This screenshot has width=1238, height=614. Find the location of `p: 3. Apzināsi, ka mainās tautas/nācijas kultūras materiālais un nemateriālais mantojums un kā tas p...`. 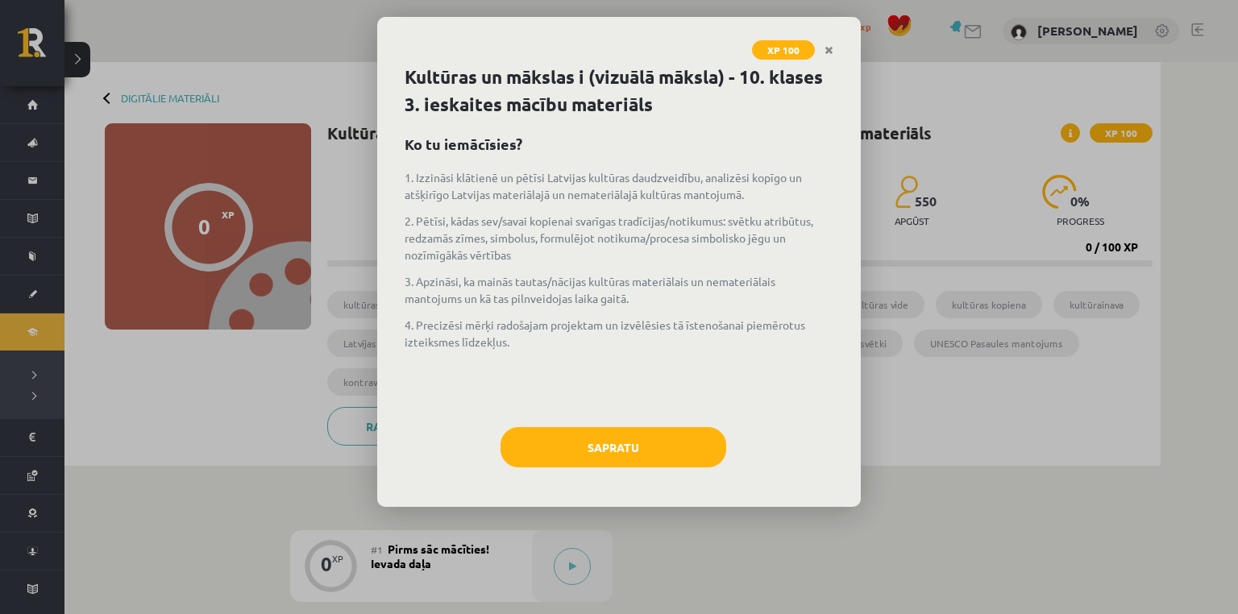

p: 3. Apzināsi, ka mainās tautas/nācijas kultūras materiālais un nemateriālais mantojums un kā tas p... is located at coordinates (619, 290).